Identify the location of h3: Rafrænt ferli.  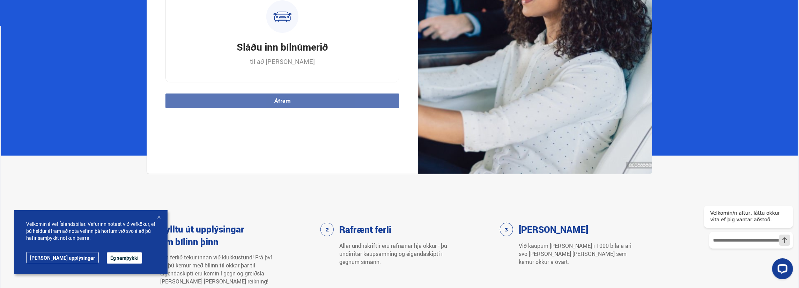
(365, 229).